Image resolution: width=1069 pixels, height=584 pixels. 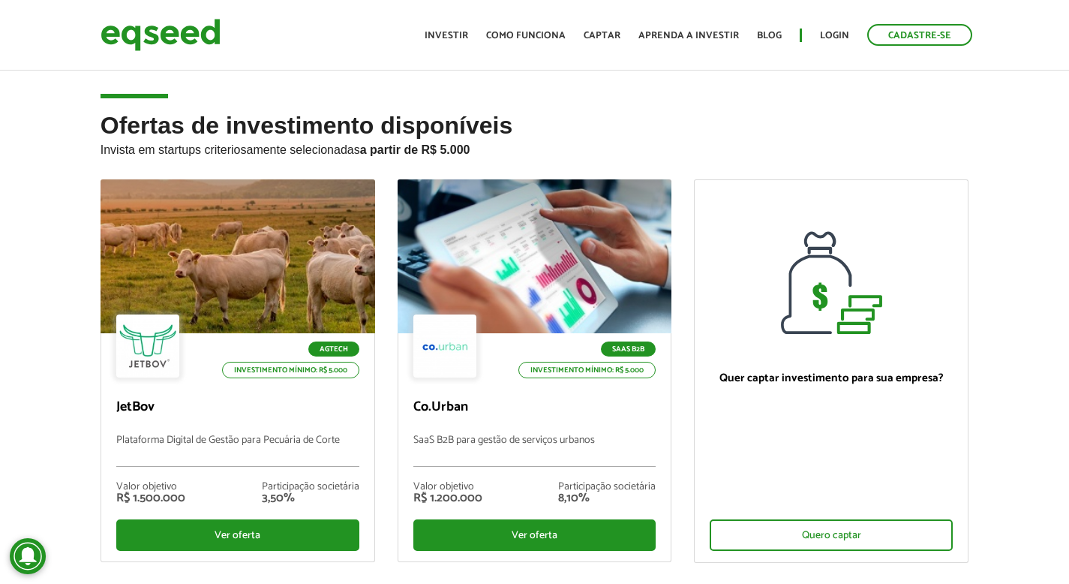 I want to click on div: 3,50%, so click(x=311, y=498).